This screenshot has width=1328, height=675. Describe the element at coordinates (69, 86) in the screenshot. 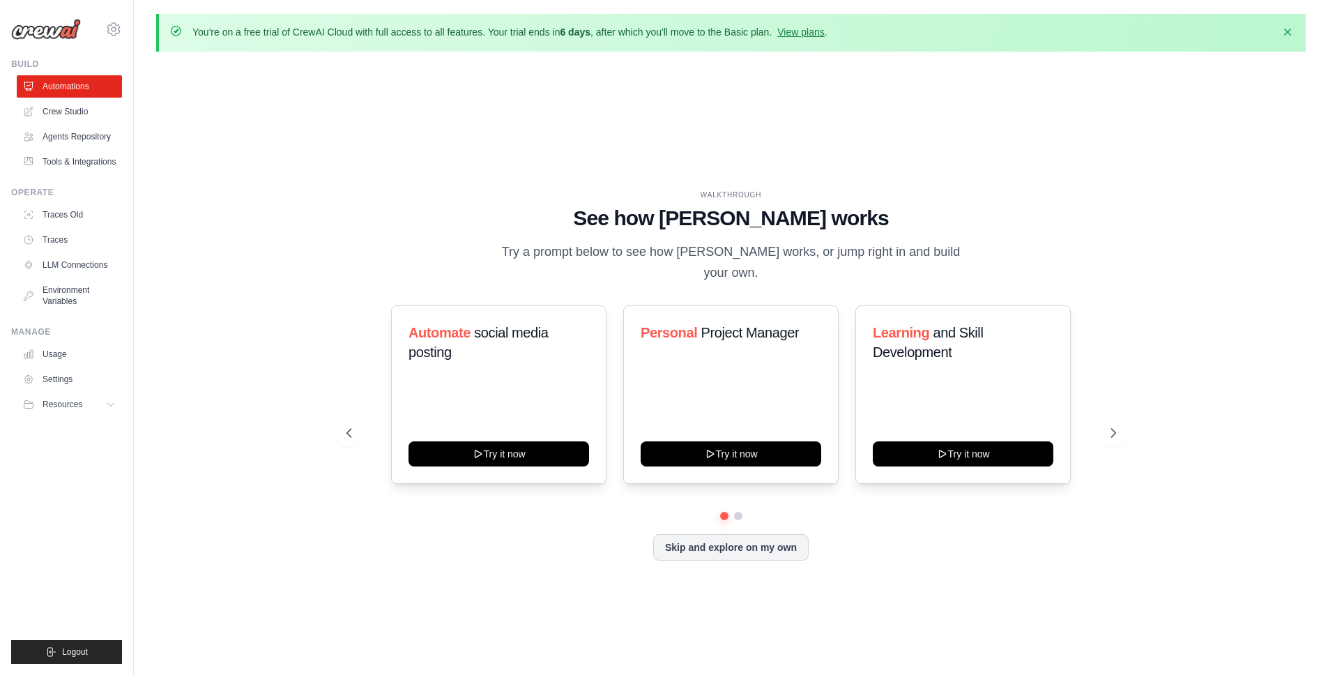

I see `a: Automations` at that location.